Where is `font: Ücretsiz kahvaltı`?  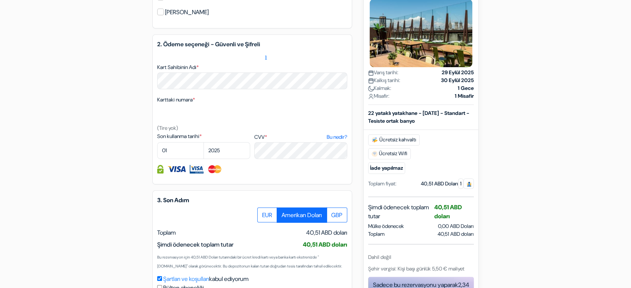 font: Ücretsiz kahvaltı is located at coordinates (398, 140).